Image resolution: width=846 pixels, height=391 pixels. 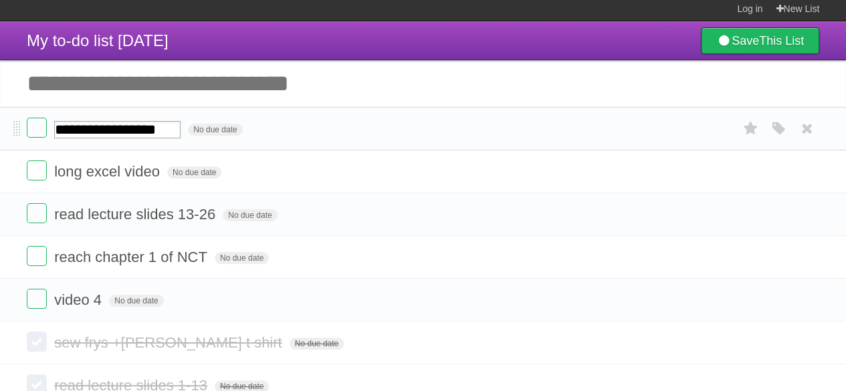 What do you see at coordinates (80, 300) in the screenshot?
I see `span: video 4` at bounding box center [80, 300].